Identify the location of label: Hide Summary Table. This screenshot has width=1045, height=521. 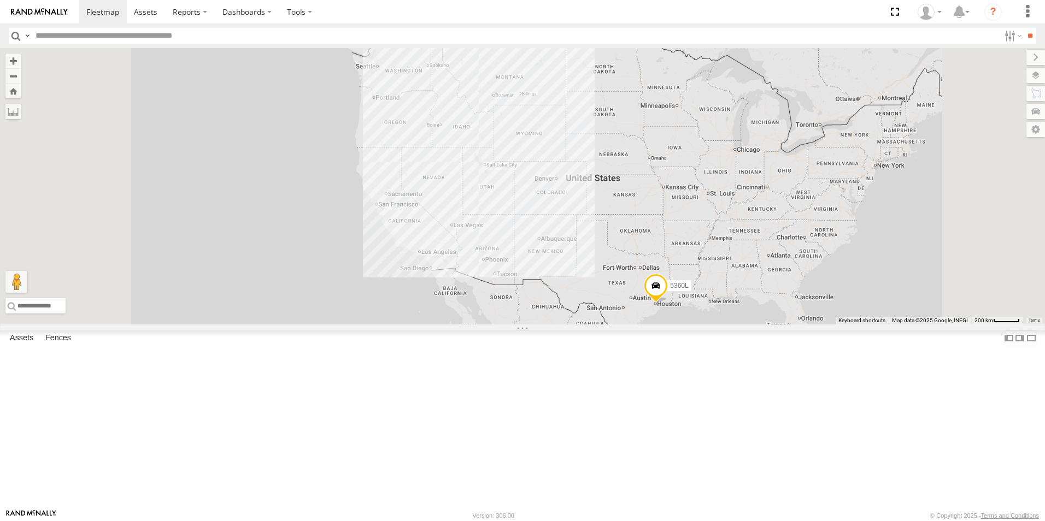
(1031, 338).